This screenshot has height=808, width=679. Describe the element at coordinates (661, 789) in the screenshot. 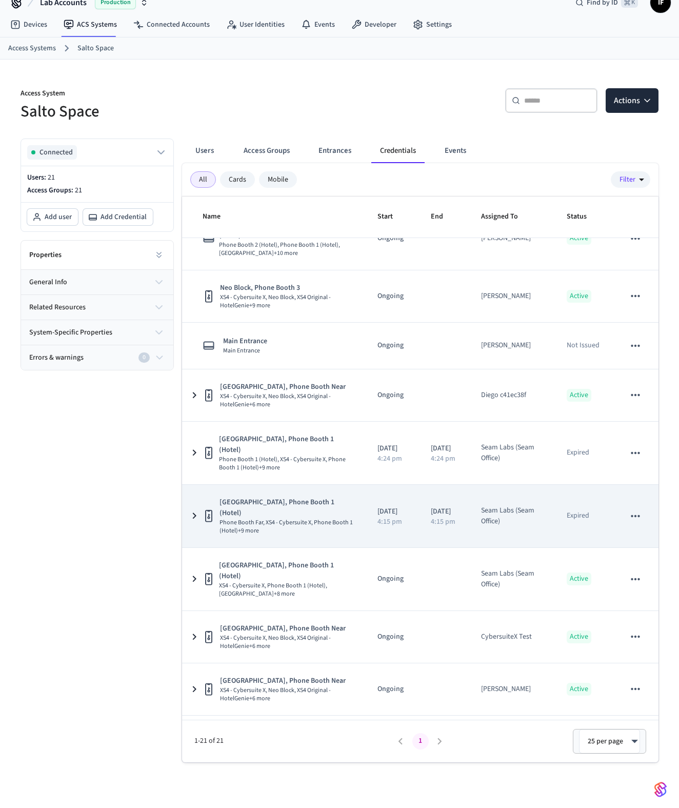

I see `img: SeamLogoGradient.69752ec5.svg` at that location.